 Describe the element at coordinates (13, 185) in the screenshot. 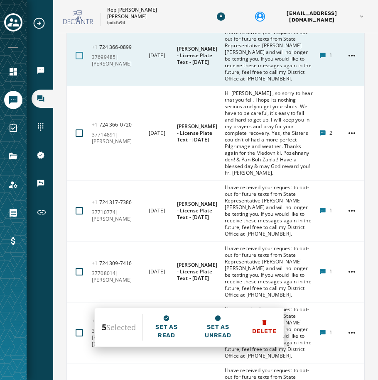

I see `a: Navigate to Account` at that location.